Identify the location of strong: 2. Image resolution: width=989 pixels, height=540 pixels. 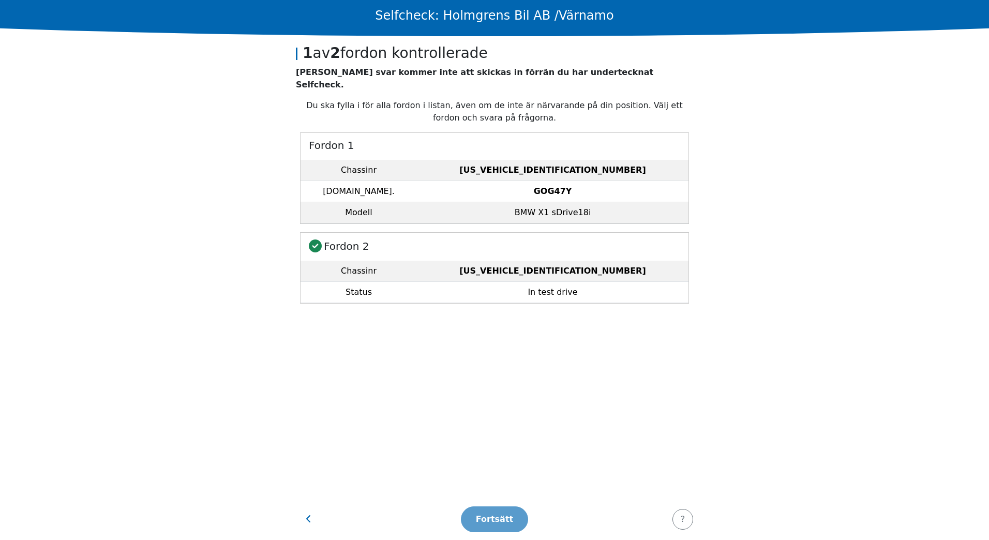
(335, 53).